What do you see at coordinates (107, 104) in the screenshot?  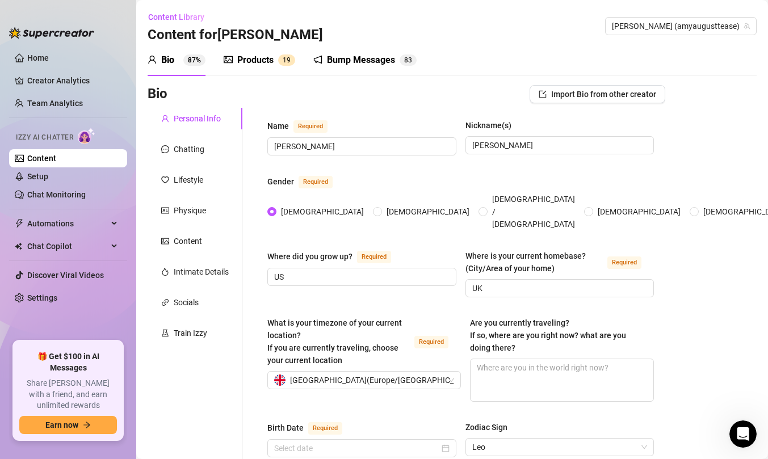 I see `p: Getting Started` at bounding box center [107, 104].